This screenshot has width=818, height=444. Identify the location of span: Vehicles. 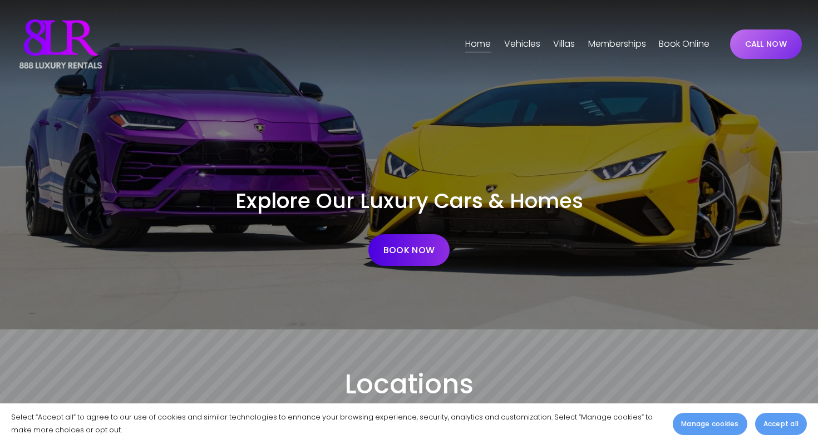
(522, 44).